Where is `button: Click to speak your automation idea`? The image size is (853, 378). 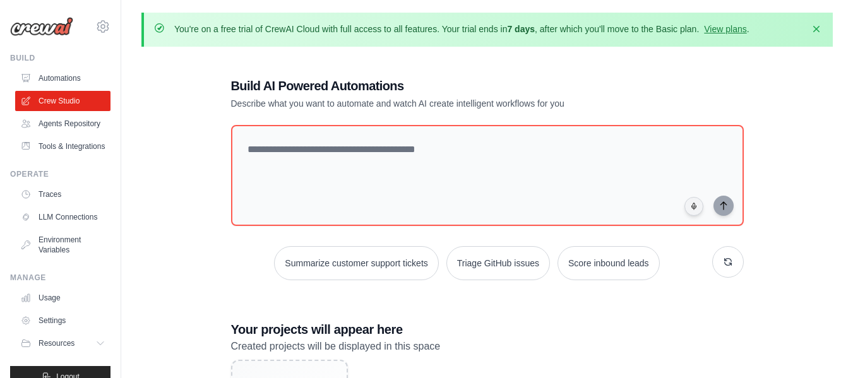
button: Click to speak your automation idea is located at coordinates (694, 206).